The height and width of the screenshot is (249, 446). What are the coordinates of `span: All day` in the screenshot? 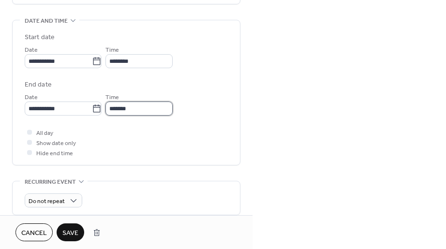 It's located at (44, 133).